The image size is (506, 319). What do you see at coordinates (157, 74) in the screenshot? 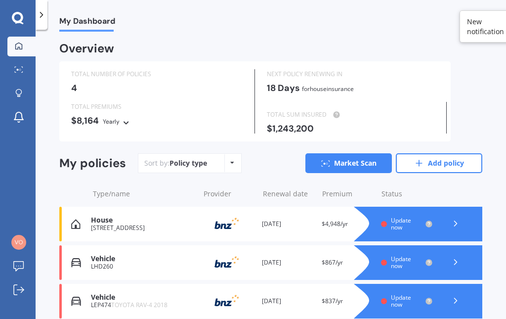
I see `div: TOTAL NUMBER OF POLICIES` at bounding box center [157, 74].